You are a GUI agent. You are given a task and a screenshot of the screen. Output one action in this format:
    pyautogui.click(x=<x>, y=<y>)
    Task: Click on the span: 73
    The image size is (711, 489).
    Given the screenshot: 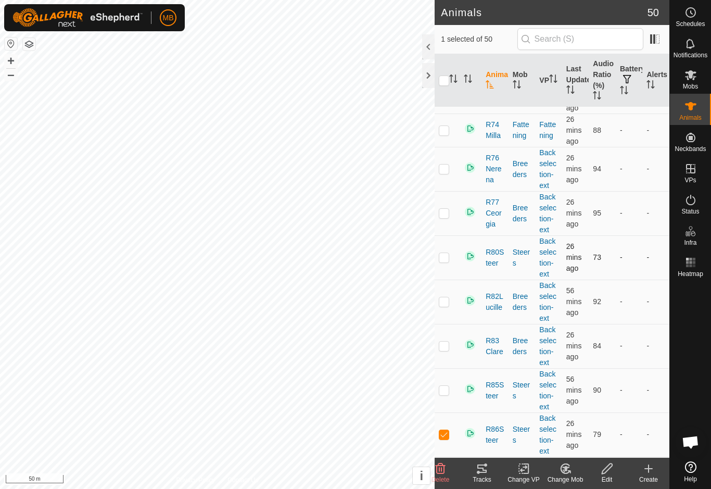 What is the action you would take?
    pyautogui.click(x=597, y=257)
    